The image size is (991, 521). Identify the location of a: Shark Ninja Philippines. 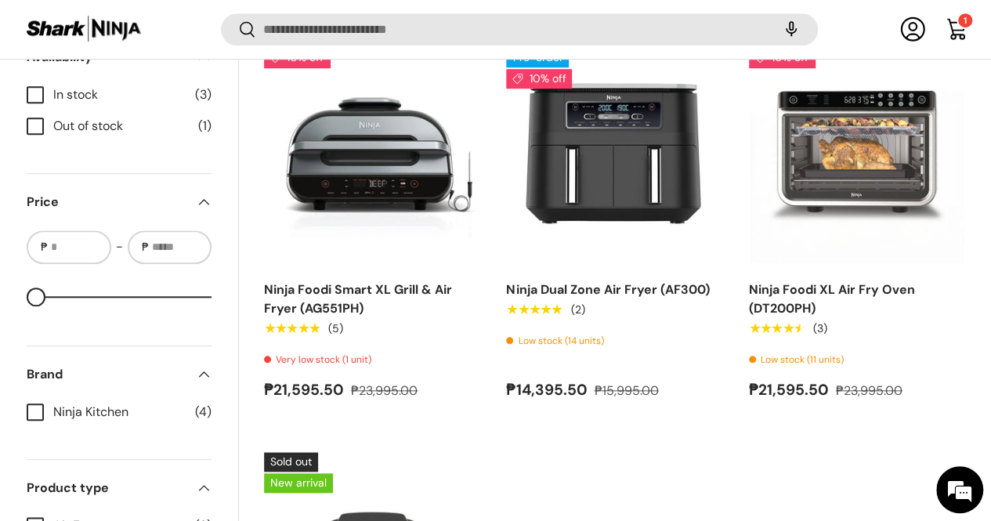
(84, 29).